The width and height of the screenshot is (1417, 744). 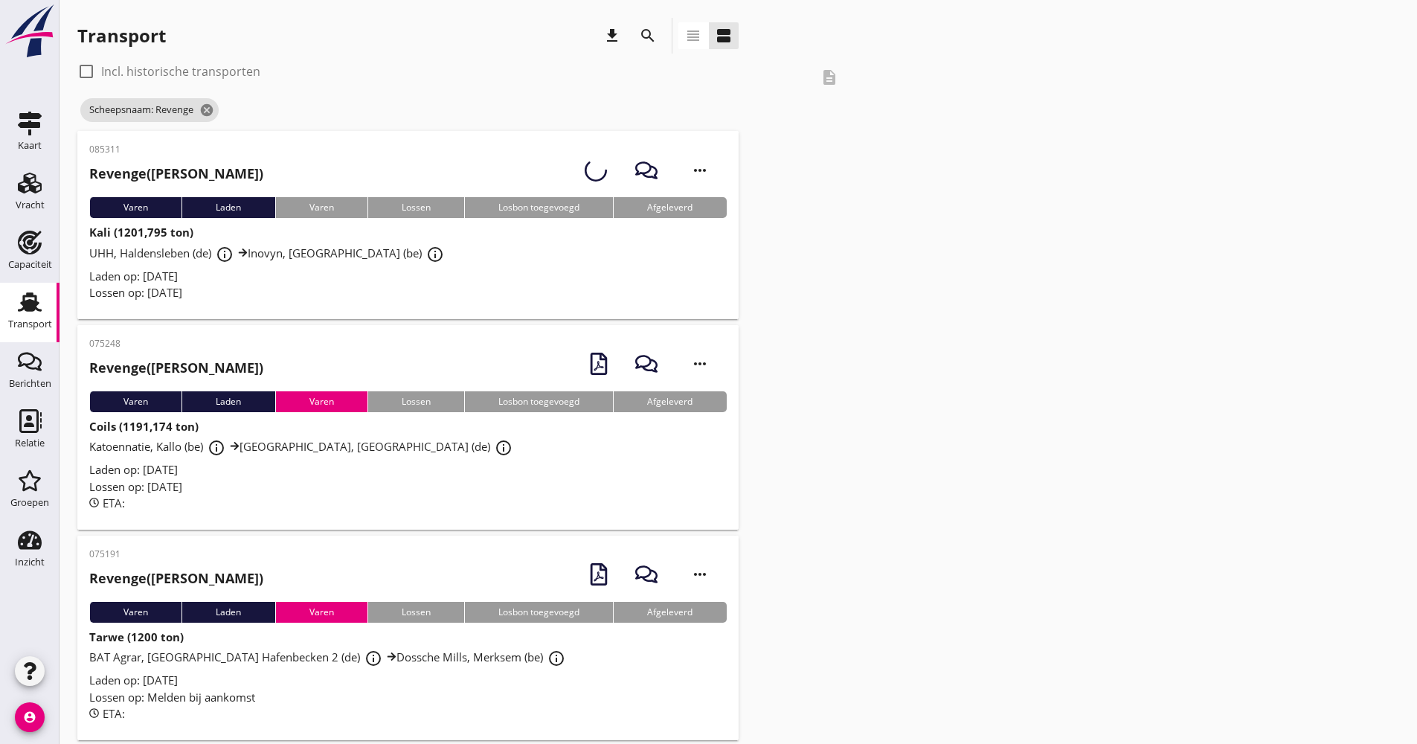 What do you see at coordinates (724, 36) in the screenshot?
I see `i: view_agenda` at bounding box center [724, 36].